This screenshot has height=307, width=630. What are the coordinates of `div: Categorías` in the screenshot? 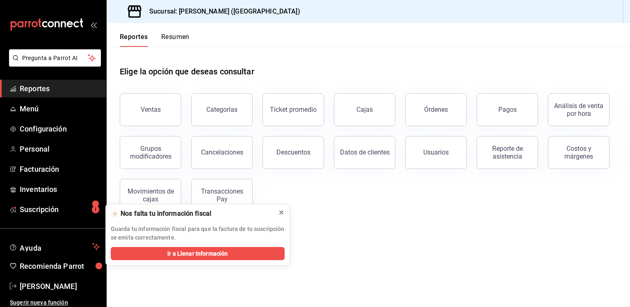 It's located at (222, 109).